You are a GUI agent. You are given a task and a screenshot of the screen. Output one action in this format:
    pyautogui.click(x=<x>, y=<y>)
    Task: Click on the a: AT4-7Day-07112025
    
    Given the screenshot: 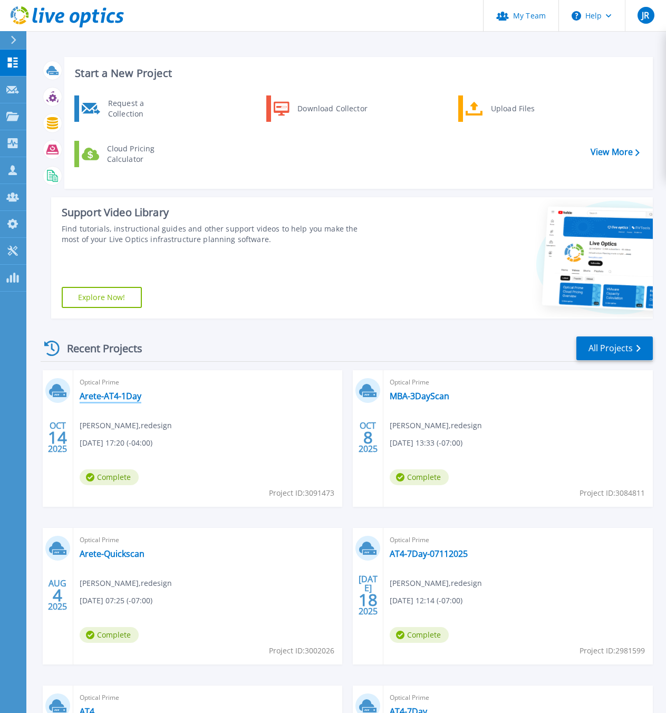 What is the action you would take?
    pyautogui.click(x=429, y=554)
    